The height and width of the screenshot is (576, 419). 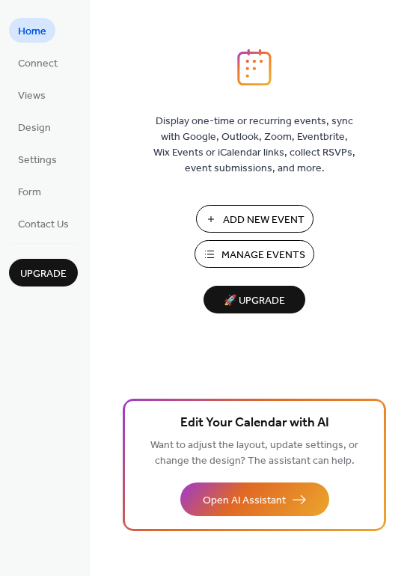 What do you see at coordinates (255, 145) in the screenshot?
I see `span: Display one-time or recurring events, sync with Google, Outlook, Zoom, Eventbrite, Wix Events or ...` at bounding box center [255, 145].